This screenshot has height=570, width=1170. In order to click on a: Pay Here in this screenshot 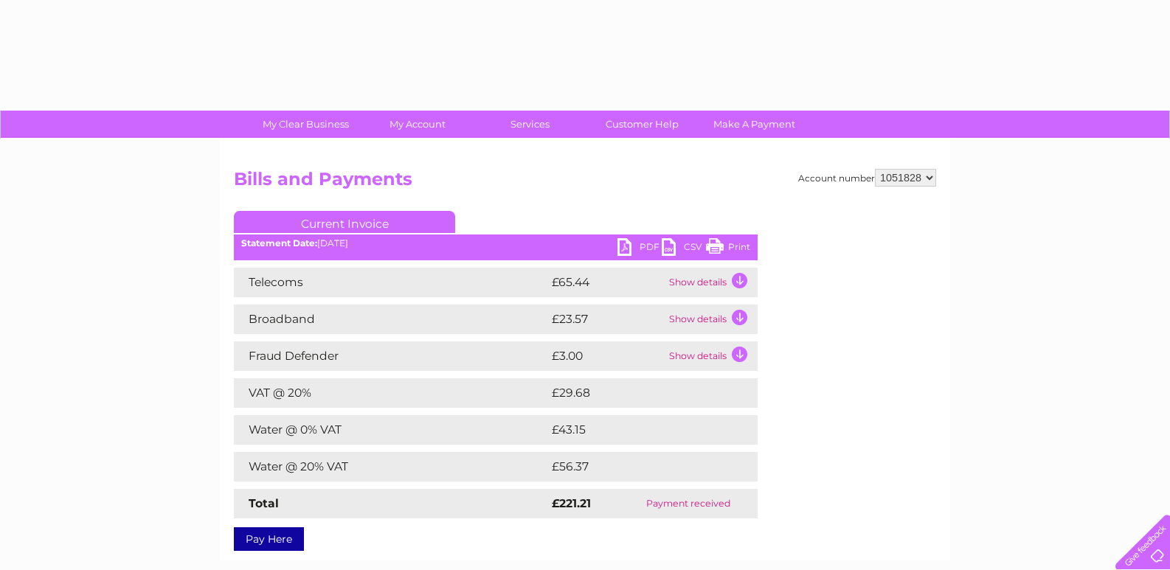, I will do `click(269, 539)`.